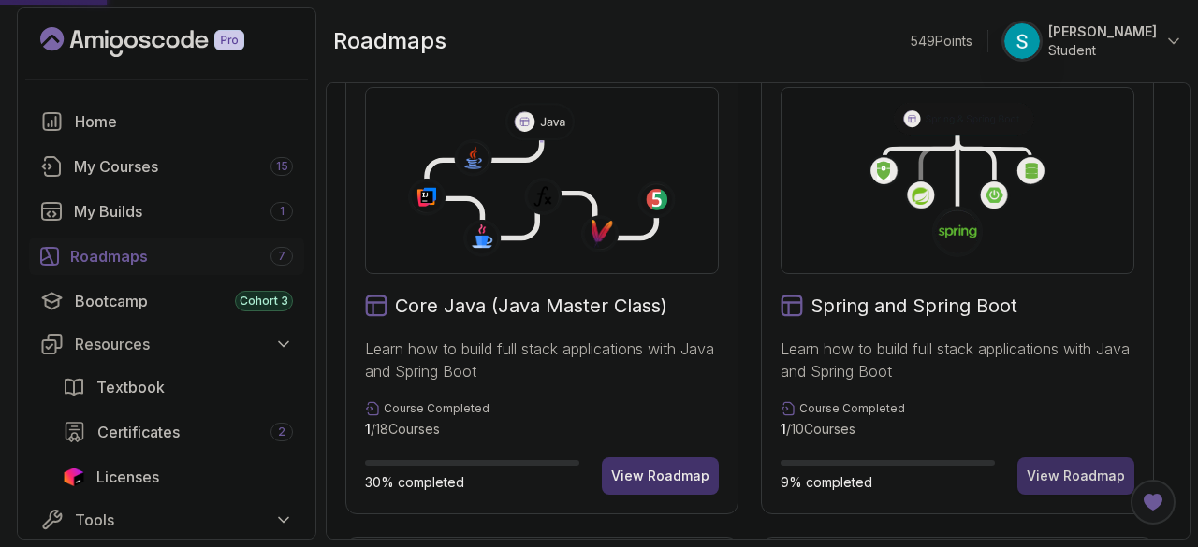  What do you see at coordinates (167, 520) in the screenshot?
I see `button: Tools` at bounding box center [167, 520].